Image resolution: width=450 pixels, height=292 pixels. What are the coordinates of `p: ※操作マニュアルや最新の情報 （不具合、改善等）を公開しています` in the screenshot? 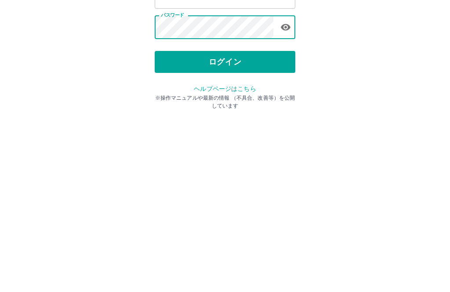 It's located at (225, 203).